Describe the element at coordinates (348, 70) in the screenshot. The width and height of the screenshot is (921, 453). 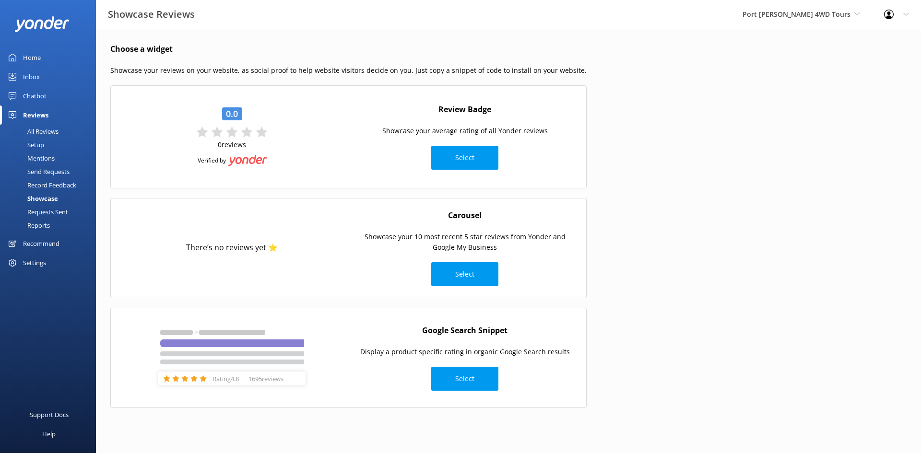
I see `p: Showcase your reviews on your website, as social proof to help website visitors decide on you. Ju...` at that location.